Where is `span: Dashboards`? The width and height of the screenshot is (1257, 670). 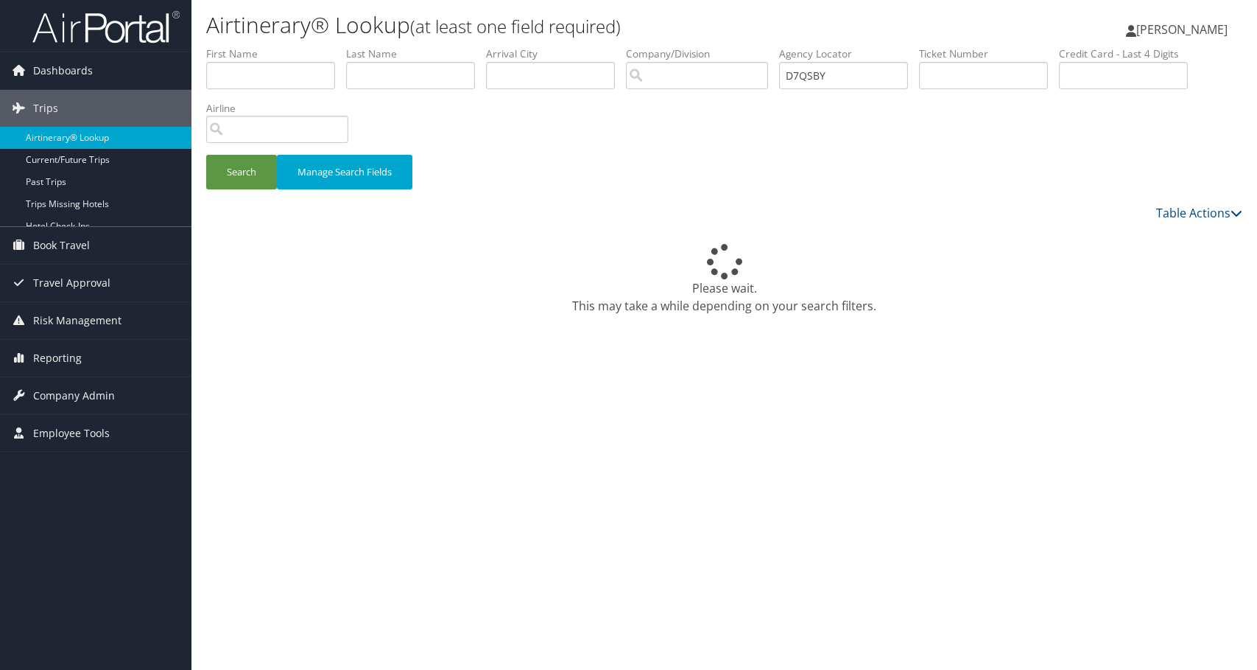
span: Dashboards is located at coordinates (63, 71).